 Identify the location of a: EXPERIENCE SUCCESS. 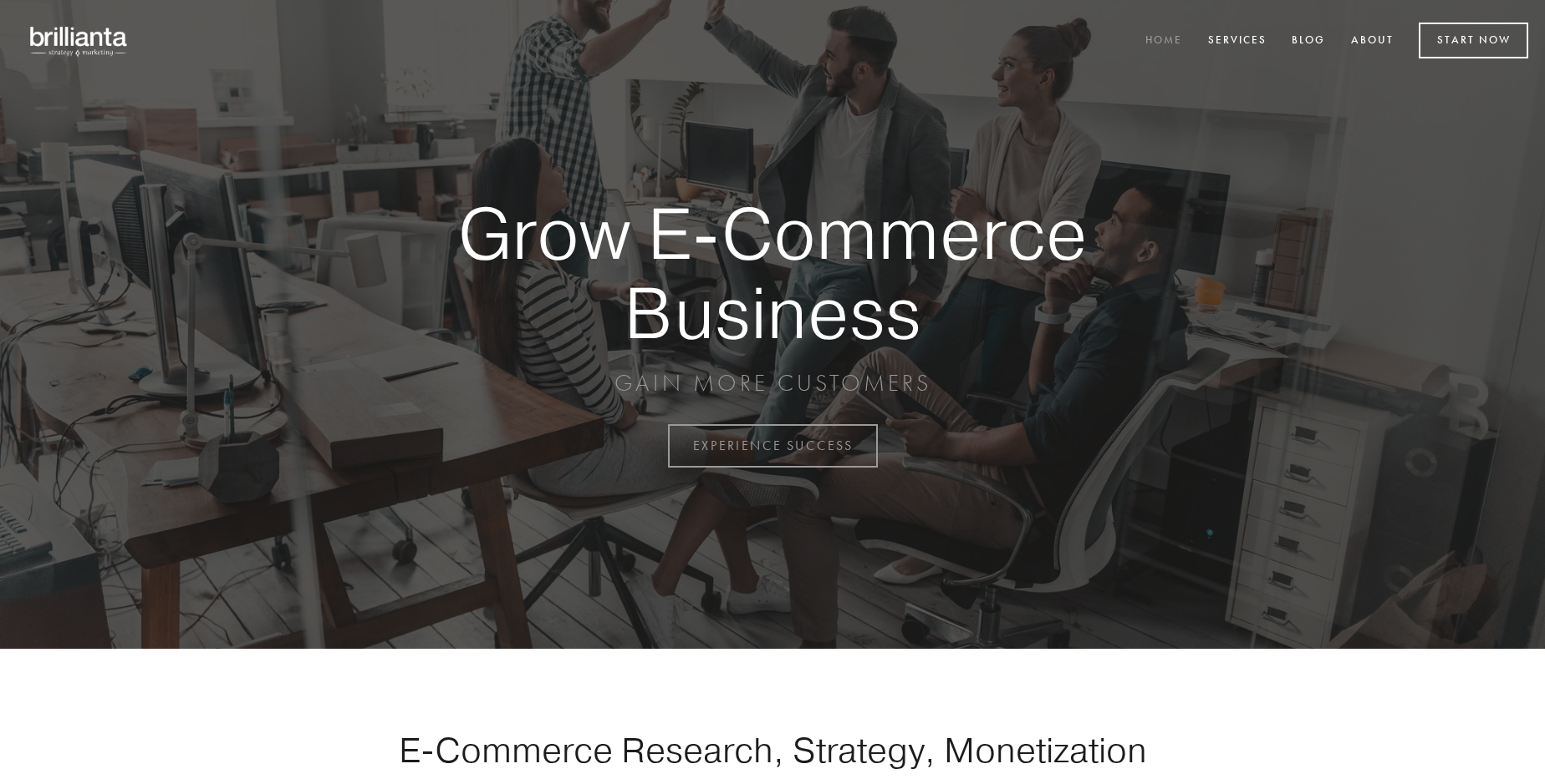
(772, 446).